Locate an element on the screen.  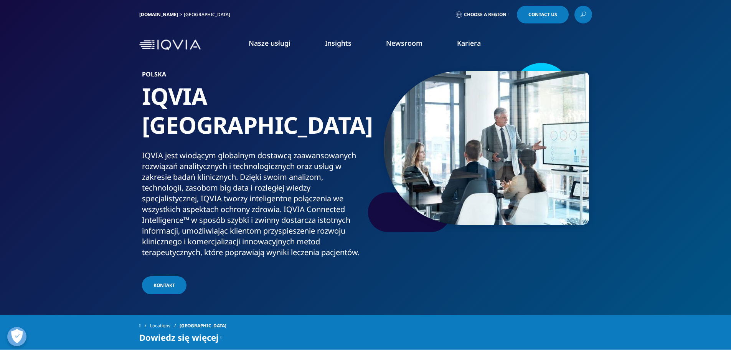
a: Locations is located at coordinates (165, 326).